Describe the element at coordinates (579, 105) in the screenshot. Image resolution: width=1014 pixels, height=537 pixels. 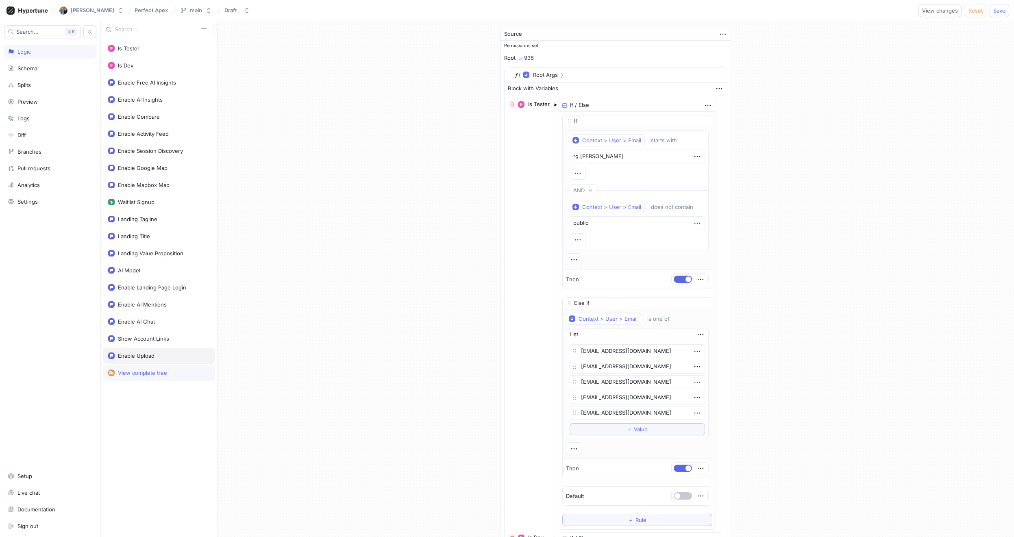
I see `div: If / Else` at that location.